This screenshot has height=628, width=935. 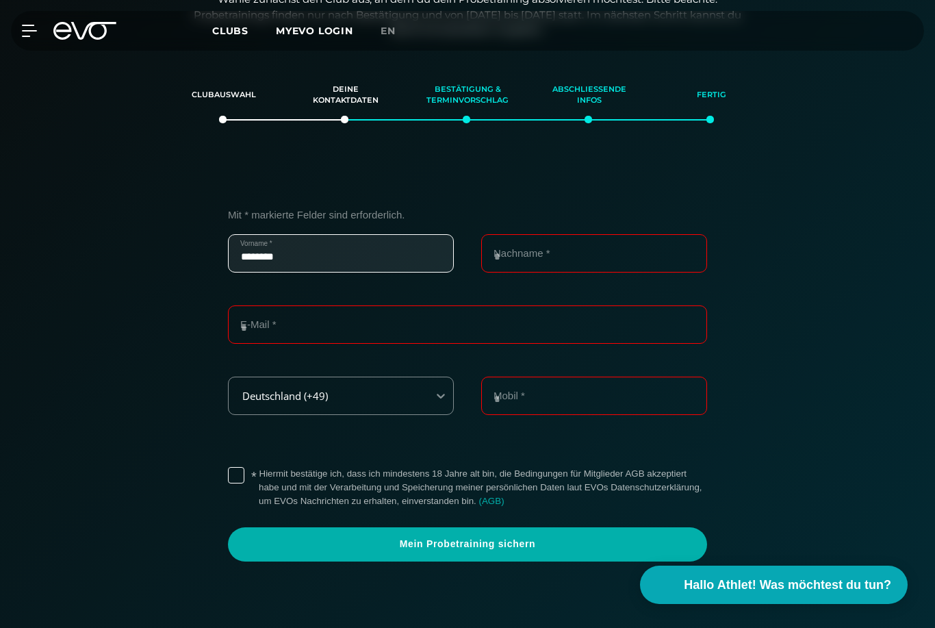 What do you see at coordinates (468, 544) in the screenshot?
I see `span: Mein Probetraining sichern` at bounding box center [468, 544].